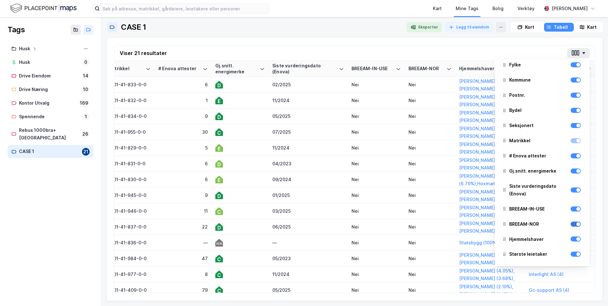  What do you see at coordinates (498, 9) in the screenshot?
I see `div: Bolig` at bounding box center [498, 9].